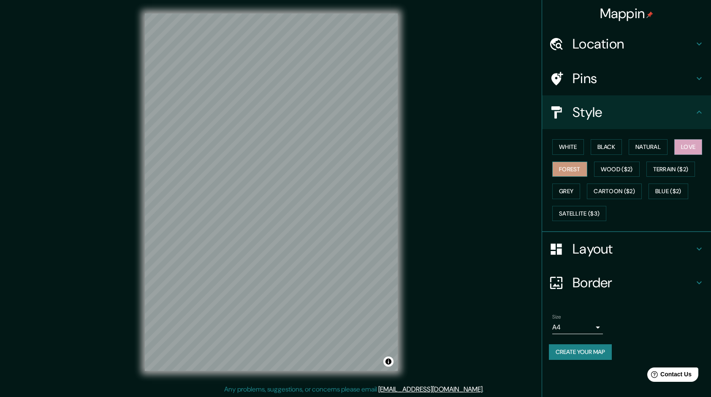  I want to click on button: White, so click(568, 147).